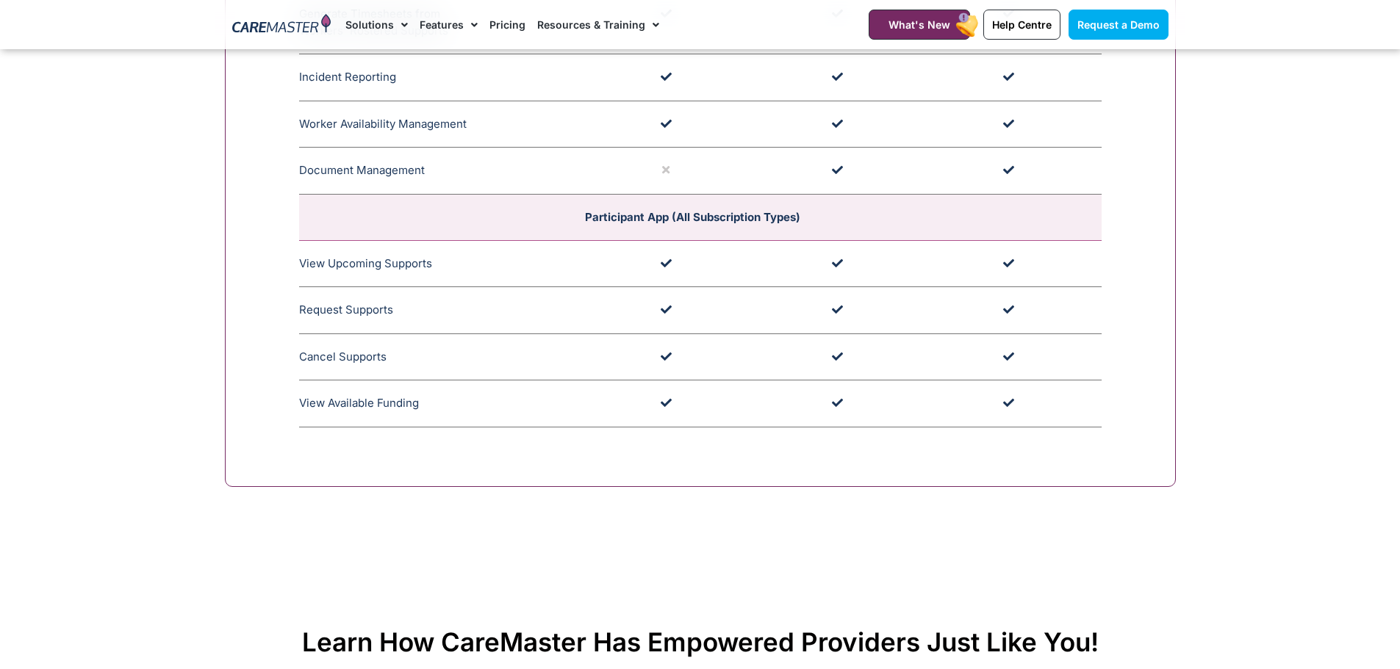 Image resolution: width=1400 pixels, height=669 pixels. Describe the element at coordinates (919, 24) in the screenshot. I see `a: What's New` at that location.